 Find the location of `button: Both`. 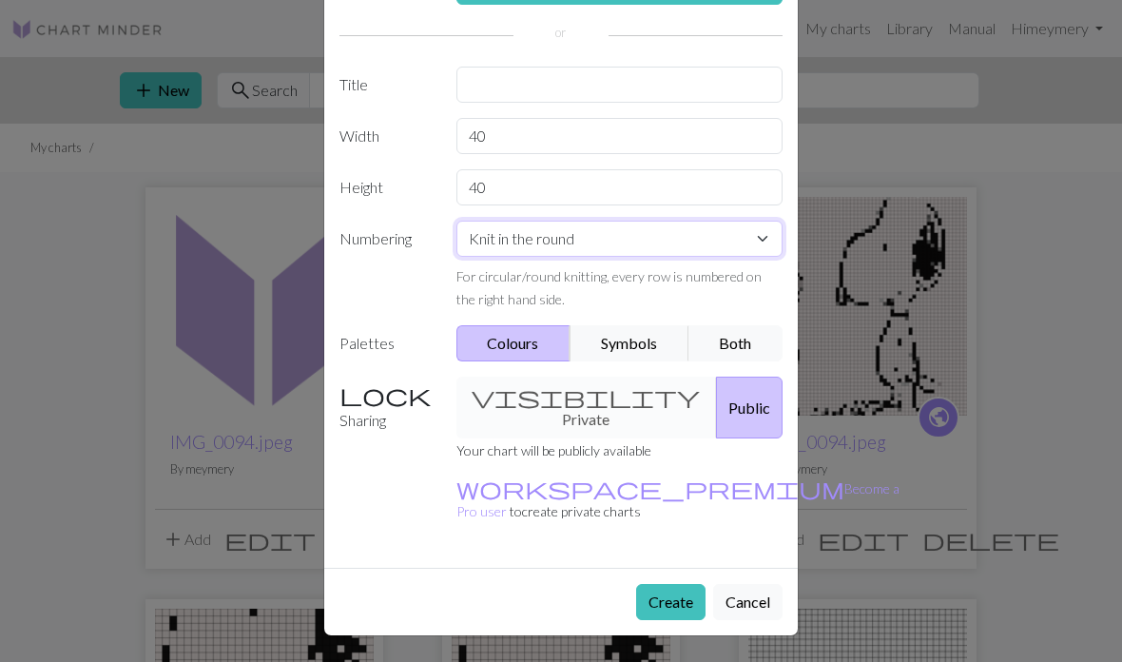

button: Both is located at coordinates (736, 343).